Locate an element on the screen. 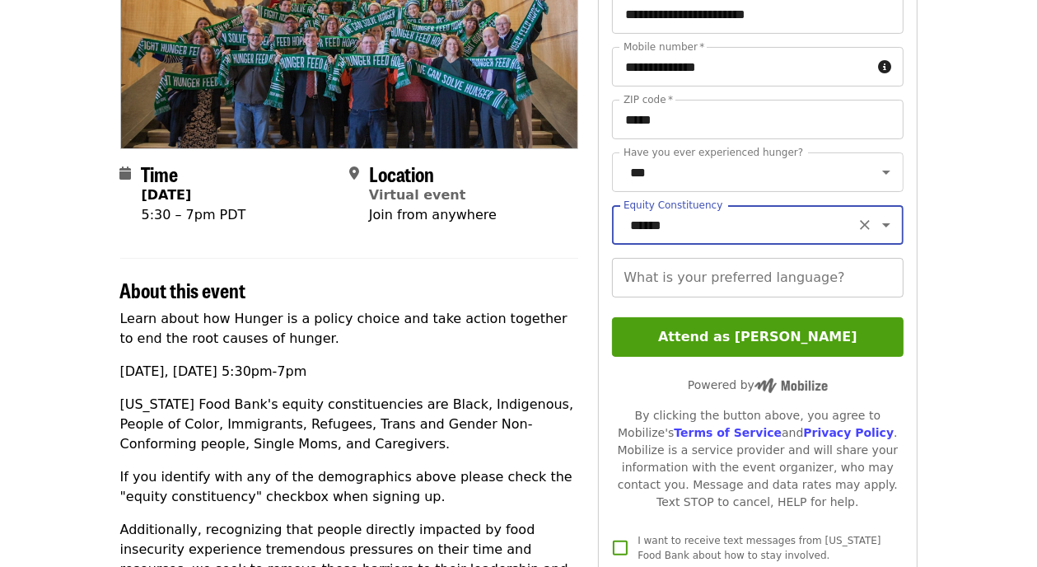 This screenshot has height=567, width=1037. span: Virtual event is located at coordinates (418, 194).